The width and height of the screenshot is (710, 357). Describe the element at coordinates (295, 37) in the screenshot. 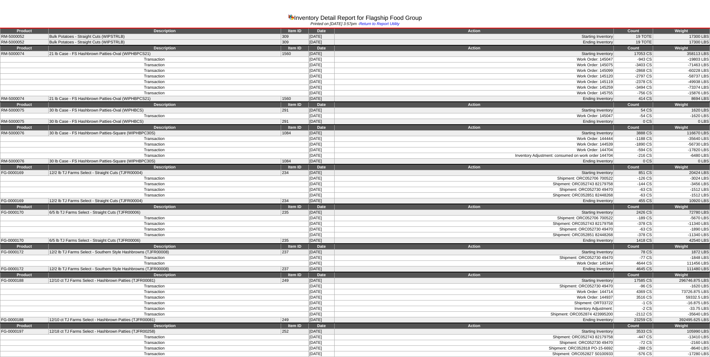

I see `td: 309` at that location.